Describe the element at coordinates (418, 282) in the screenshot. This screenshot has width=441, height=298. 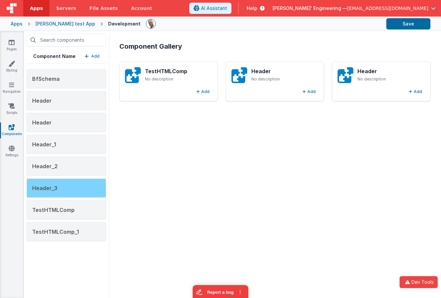
I see `button: Dev Tools` at that location.